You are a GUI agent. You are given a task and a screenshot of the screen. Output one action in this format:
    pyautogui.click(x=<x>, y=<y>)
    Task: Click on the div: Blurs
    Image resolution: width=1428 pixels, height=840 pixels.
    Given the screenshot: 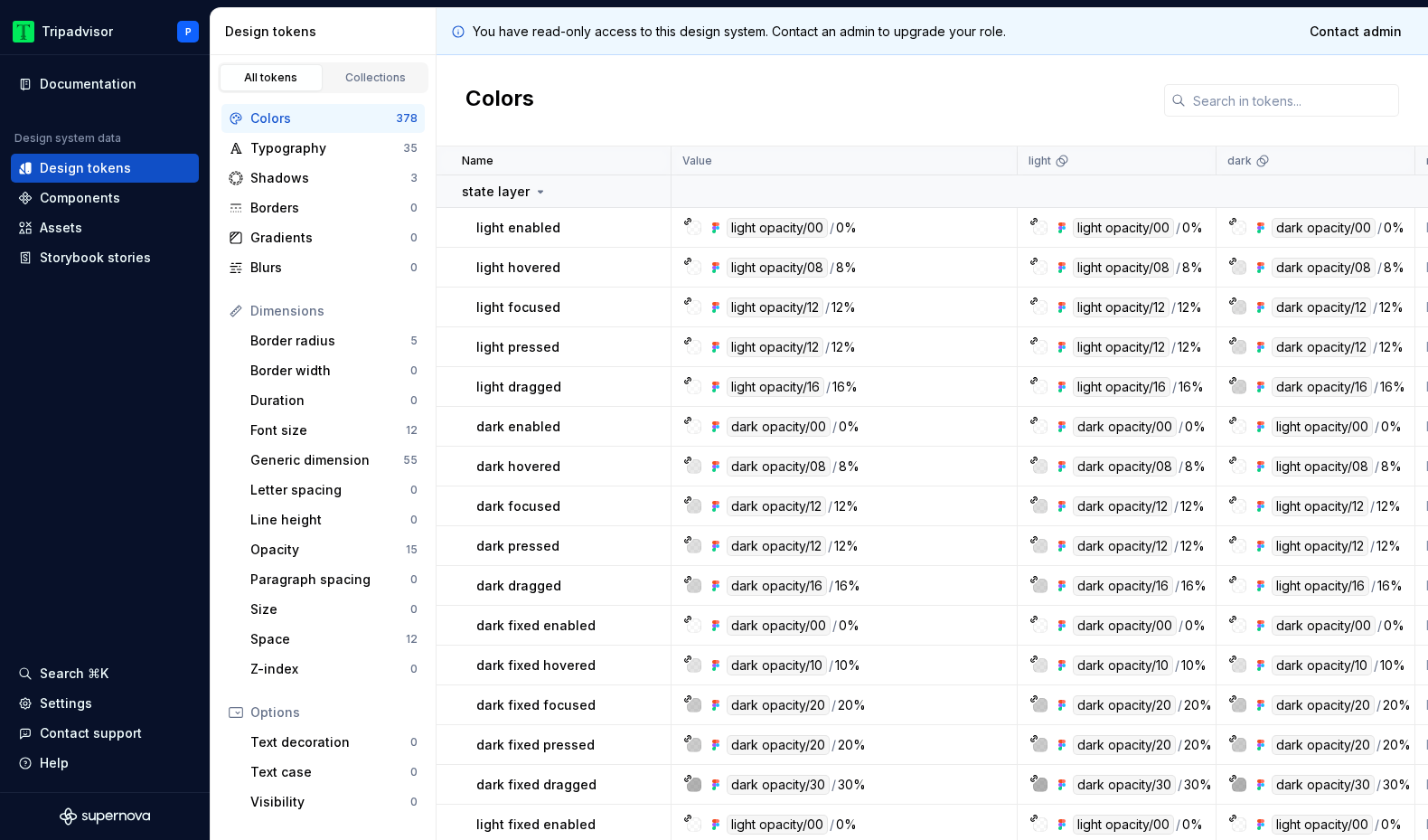 What is the action you would take?
    pyautogui.click(x=330, y=268)
    